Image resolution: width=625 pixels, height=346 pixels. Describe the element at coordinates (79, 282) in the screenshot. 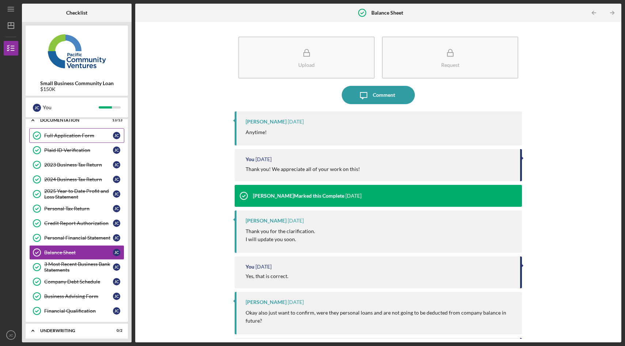

I see `div: Company Debt Schedule` at that location.